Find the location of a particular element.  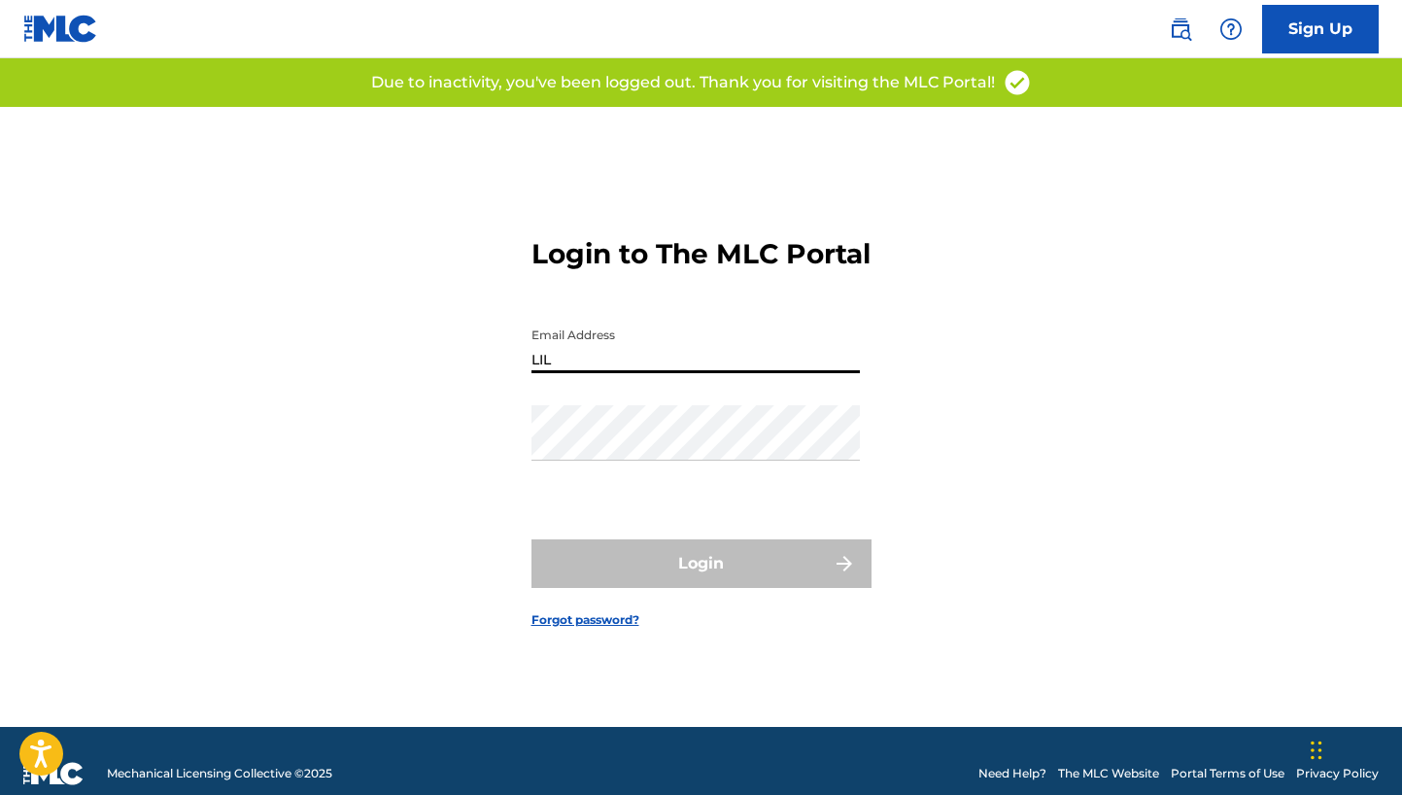

a: The MLC Website is located at coordinates (1109, 774).